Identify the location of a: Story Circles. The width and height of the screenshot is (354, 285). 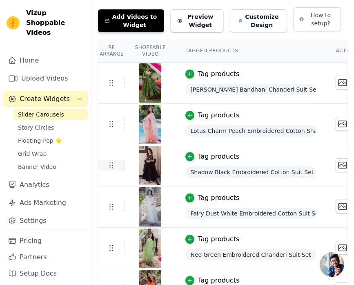
(50, 127).